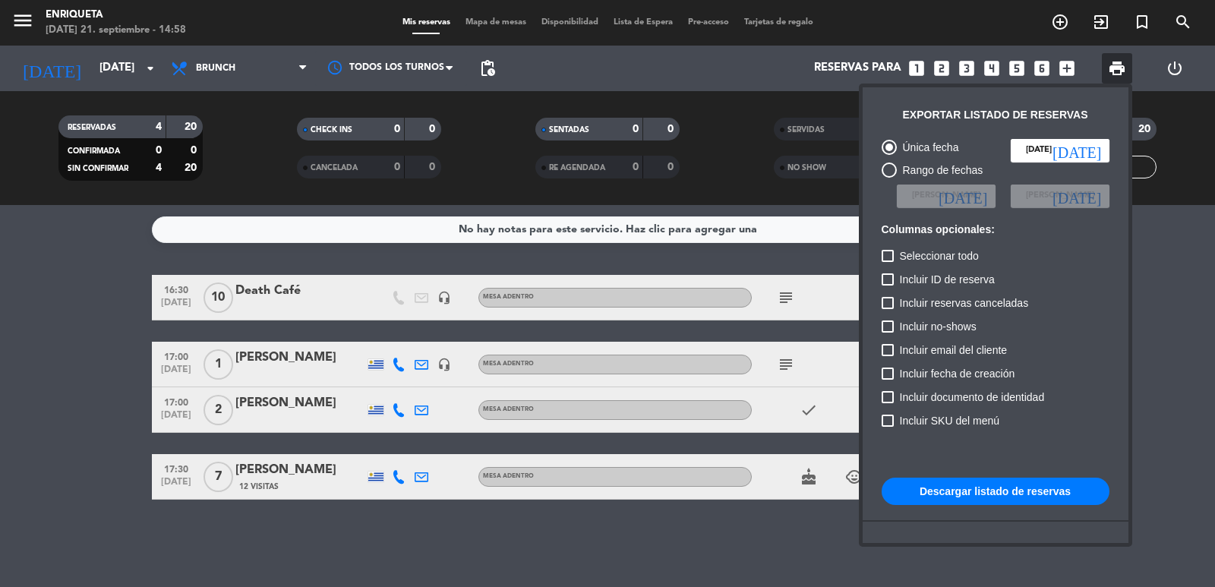 The width and height of the screenshot is (1215, 587). Describe the element at coordinates (1117, 68) in the screenshot. I see `span: print` at that location.